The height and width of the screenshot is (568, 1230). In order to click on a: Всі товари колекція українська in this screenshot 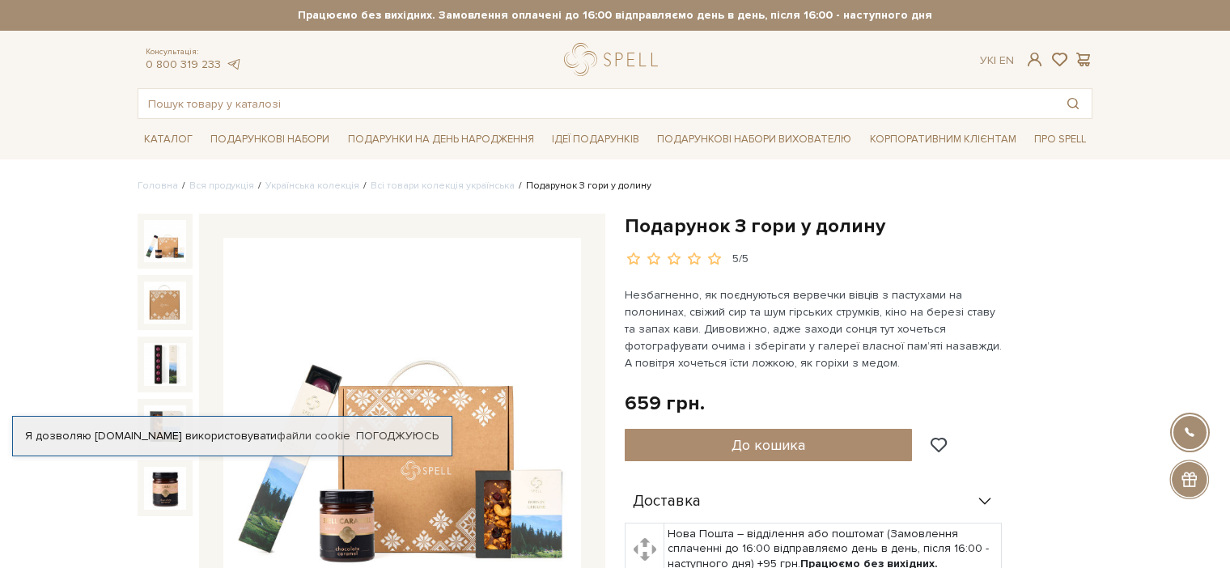, I will do `click(443, 185)`.